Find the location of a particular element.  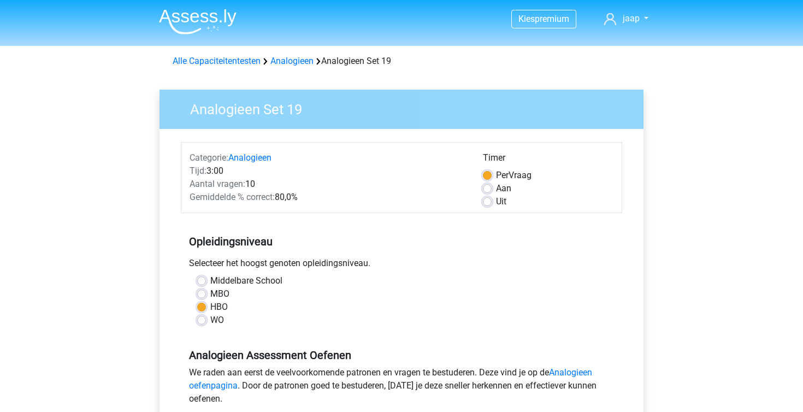

label: Vraag is located at coordinates (513, 175).